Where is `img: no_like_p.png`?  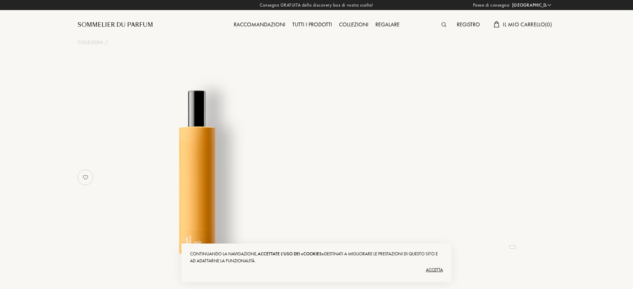 img: no_like_p.png is located at coordinates (86, 177).